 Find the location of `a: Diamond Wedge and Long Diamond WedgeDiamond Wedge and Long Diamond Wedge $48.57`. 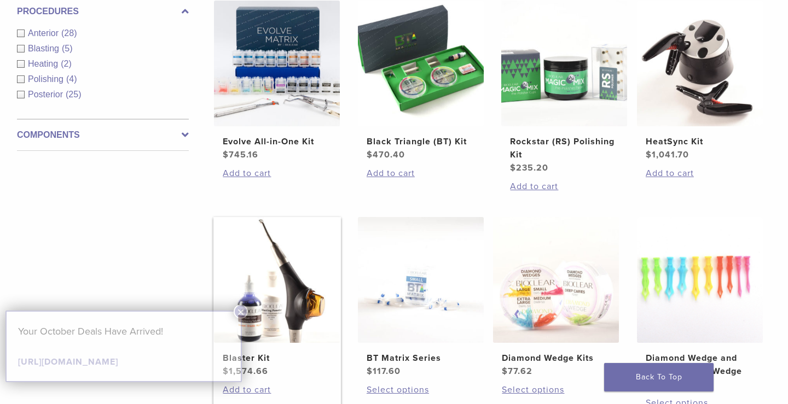

a: Diamond Wedge and Long Diamond WedgeDiamond Wedge and Long Diamond Wedge $48.57 is located at coordinates (700, 304).